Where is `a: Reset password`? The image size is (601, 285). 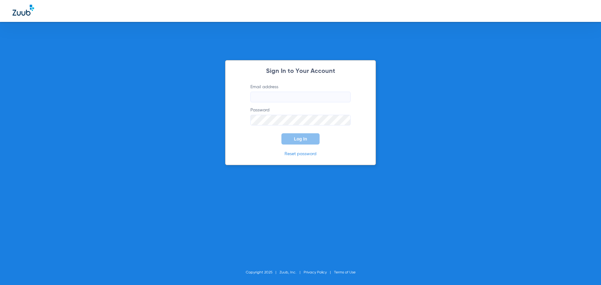
a: Reset password is located at coordinates (300, 154).